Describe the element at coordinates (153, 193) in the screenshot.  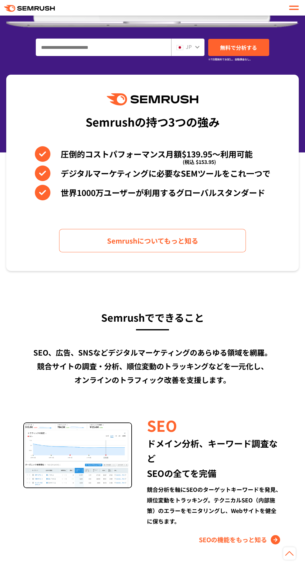
I see `li: 世界1000万ユーザーが利用するグローバルスタンダード` at that location.